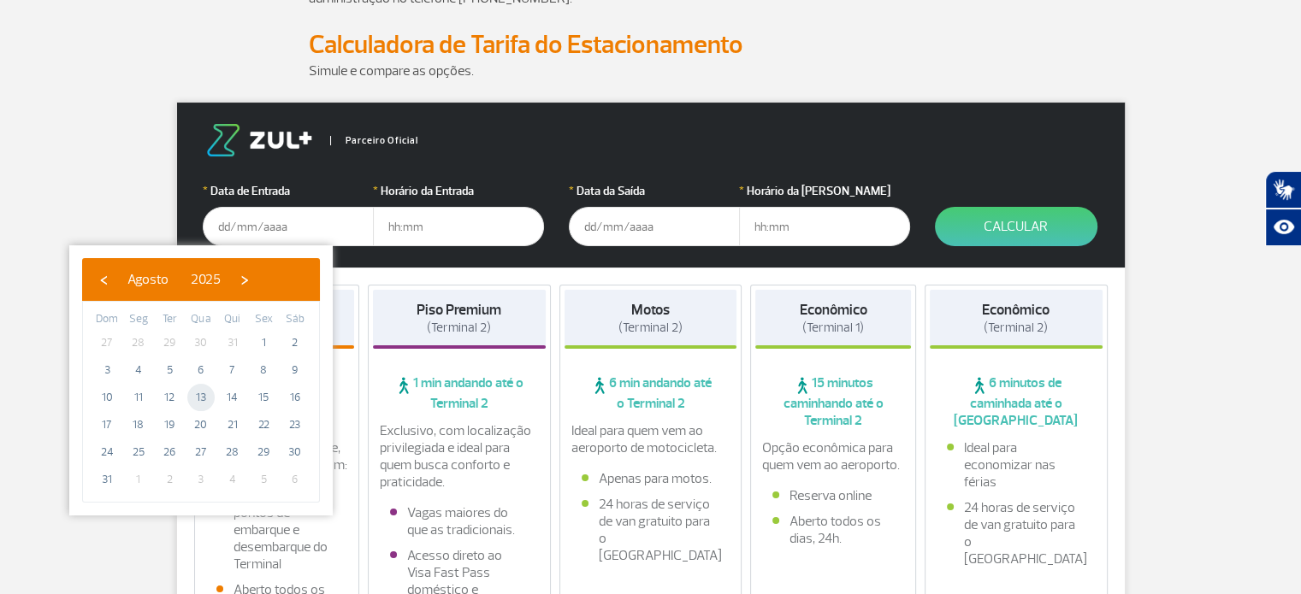  What do you see at coordinates (205, 280) in the screenshot?
I see `span: 2025` at bounding box center [205, 280].